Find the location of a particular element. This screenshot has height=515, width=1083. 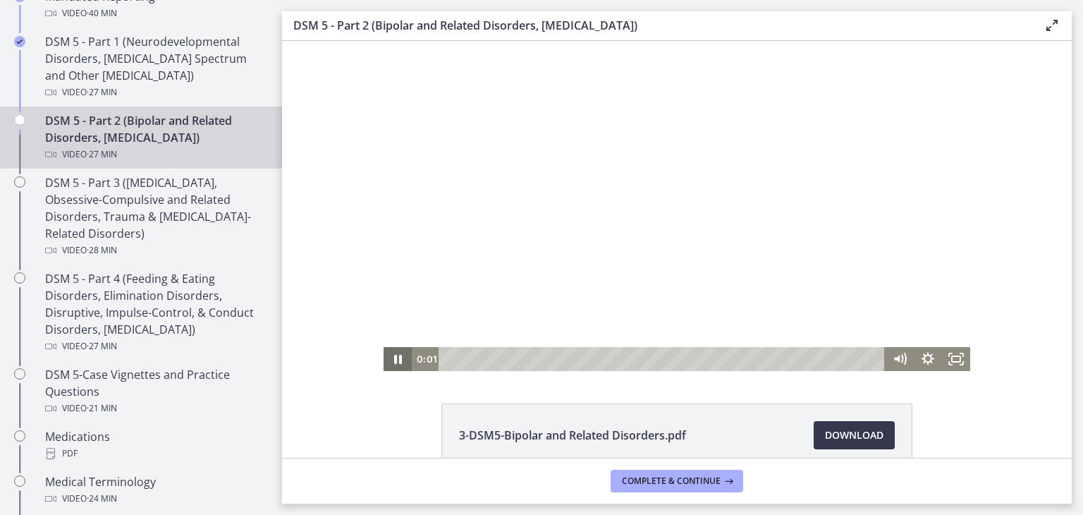

i: Completed is located at coordinates (20, 42).